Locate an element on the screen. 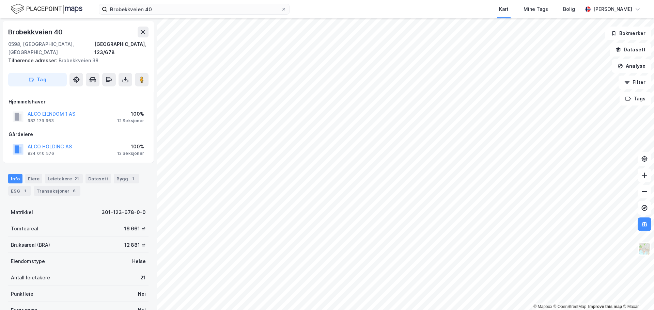 The image size is (654, 310). div: Hjemmelshaver is located at coordinates (78, 102).